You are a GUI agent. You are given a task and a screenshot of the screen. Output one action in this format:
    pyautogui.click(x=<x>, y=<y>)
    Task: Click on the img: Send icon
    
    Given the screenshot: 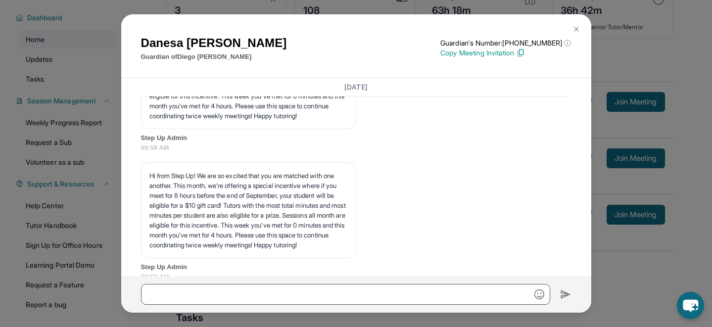 What is the action you would take?
    pyautogui.click(x=565, y=294)
    